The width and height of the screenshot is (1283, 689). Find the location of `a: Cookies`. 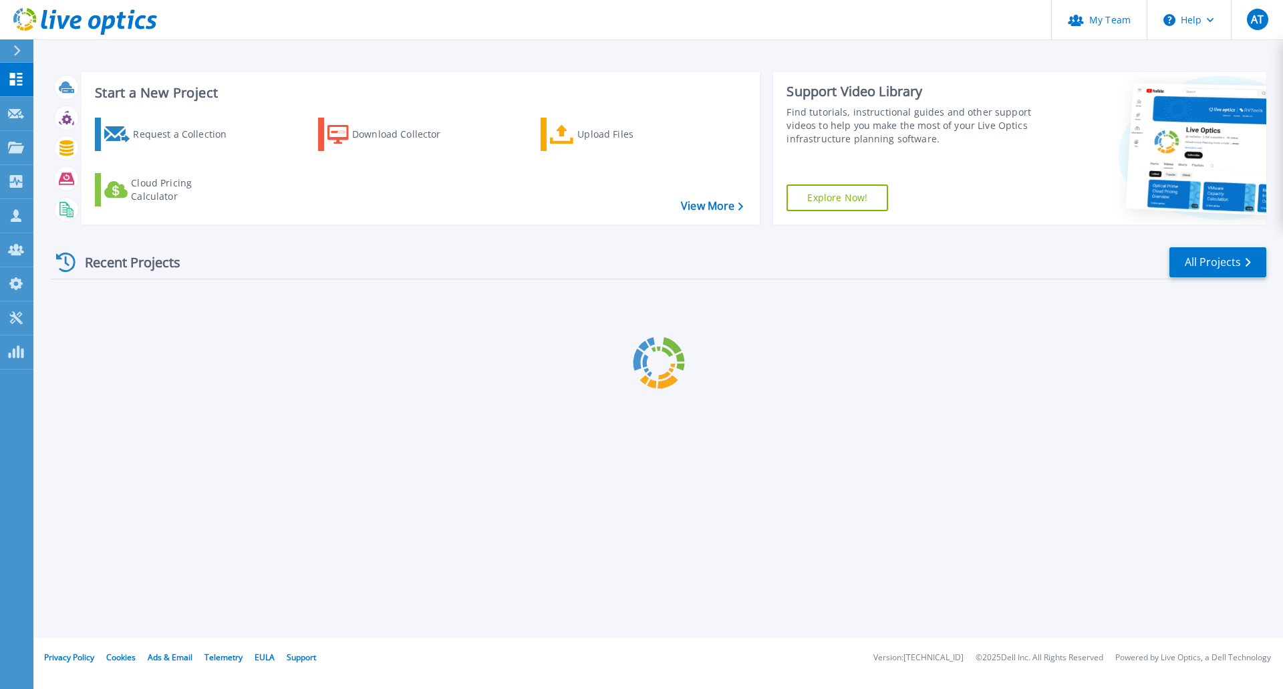

a: Cookies is located at coordinates (121, 657).